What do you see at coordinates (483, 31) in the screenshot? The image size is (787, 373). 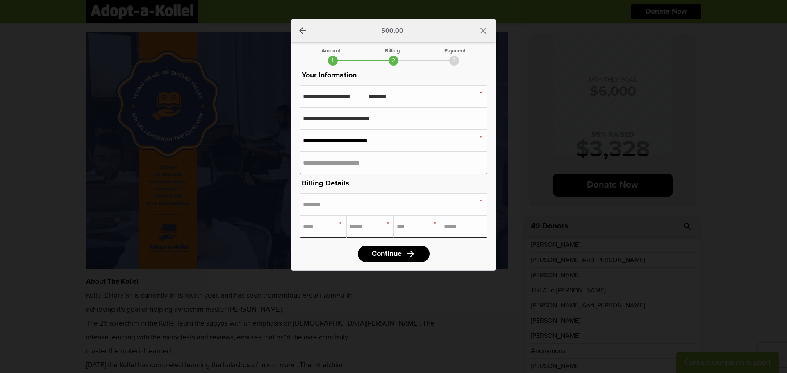 I see `i: close` at bounding box center [483, 31].